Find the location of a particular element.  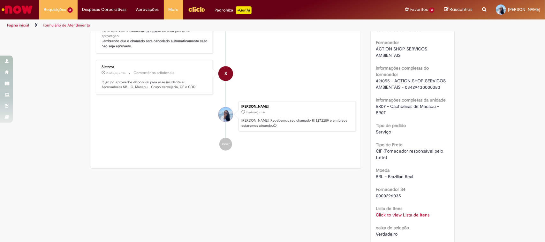

b: Fornecedor is located at coordinates (387, 42).